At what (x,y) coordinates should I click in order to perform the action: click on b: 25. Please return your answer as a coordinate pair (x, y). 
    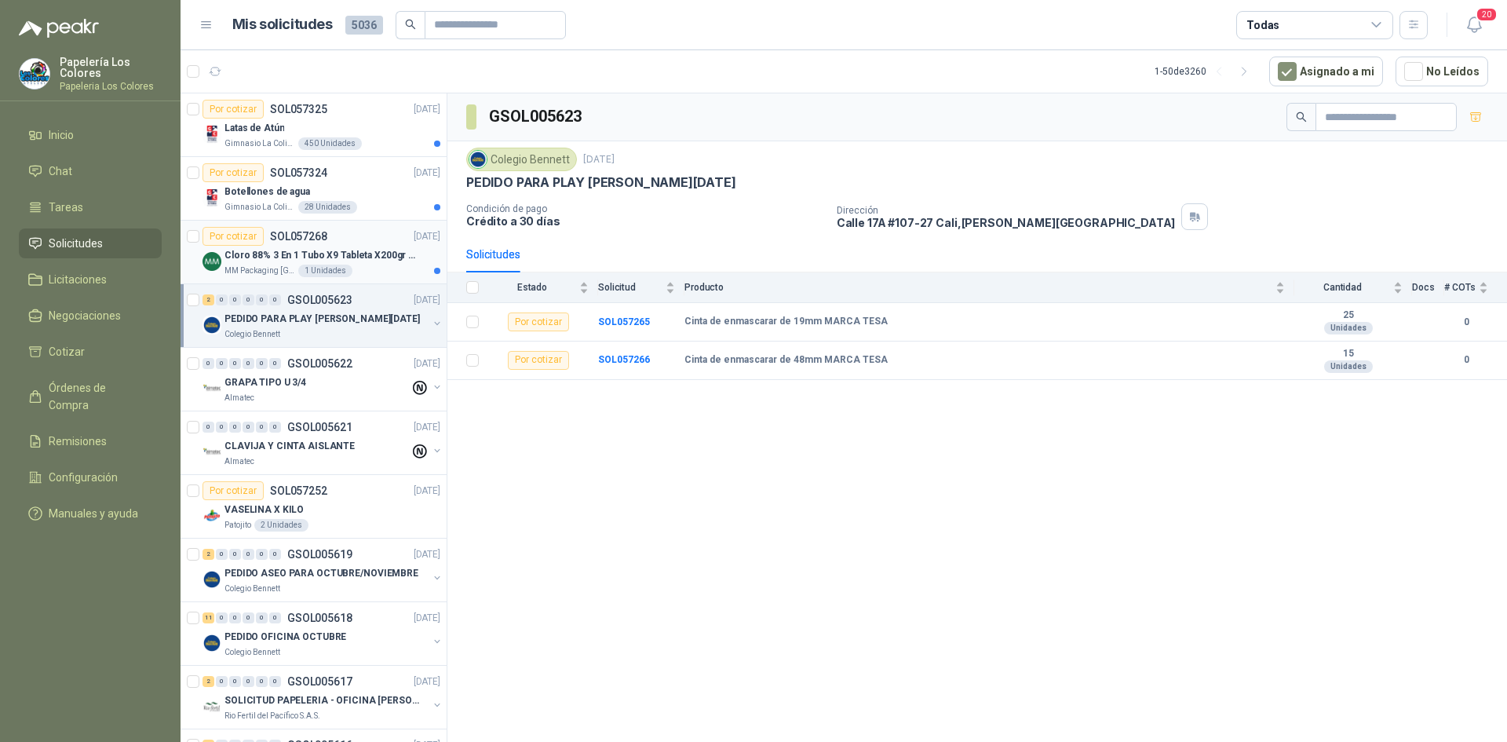
    Looking at the image, I should click on (1348, 316).